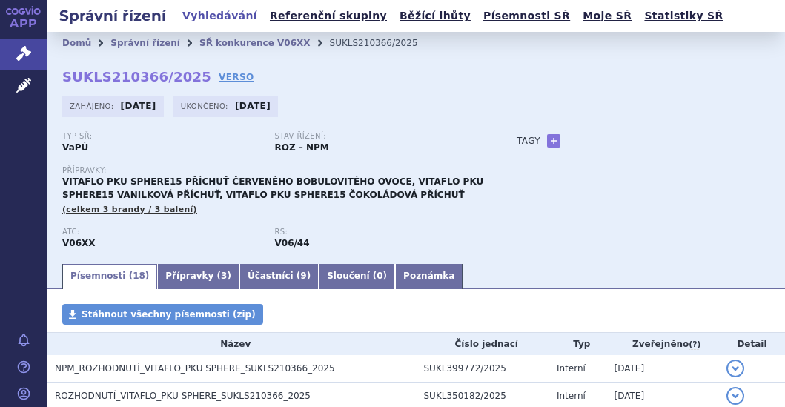  I want to click on a: Referenční skupiny, so click(328, 16).